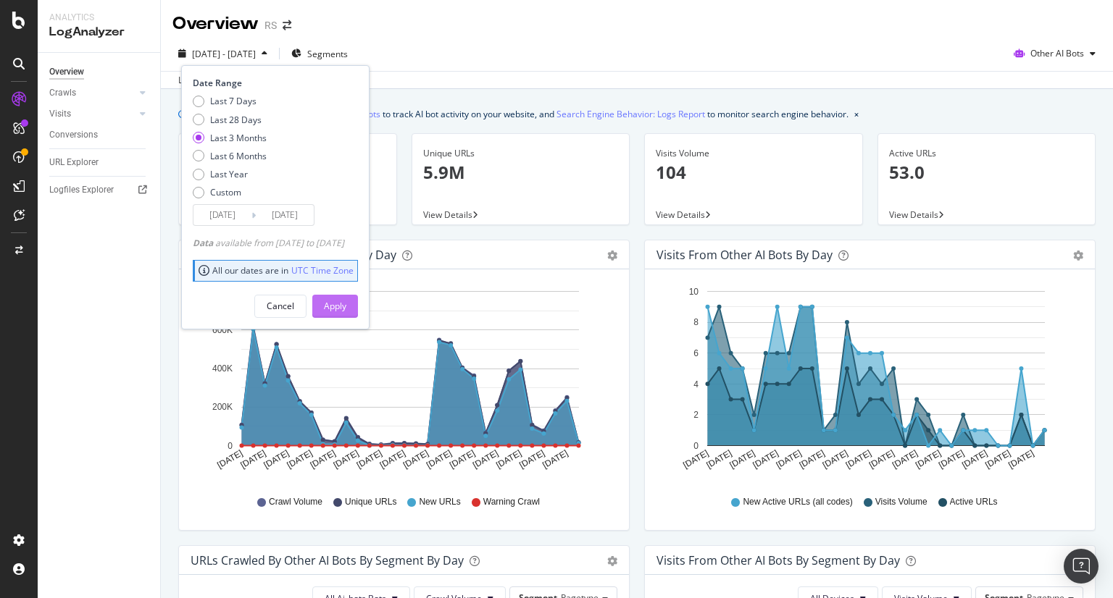 The image size is (1113, 598). What do you see at coordinates (753, 172) in the screenshot?
I see `p: 104` at bounding box center [753, 172].